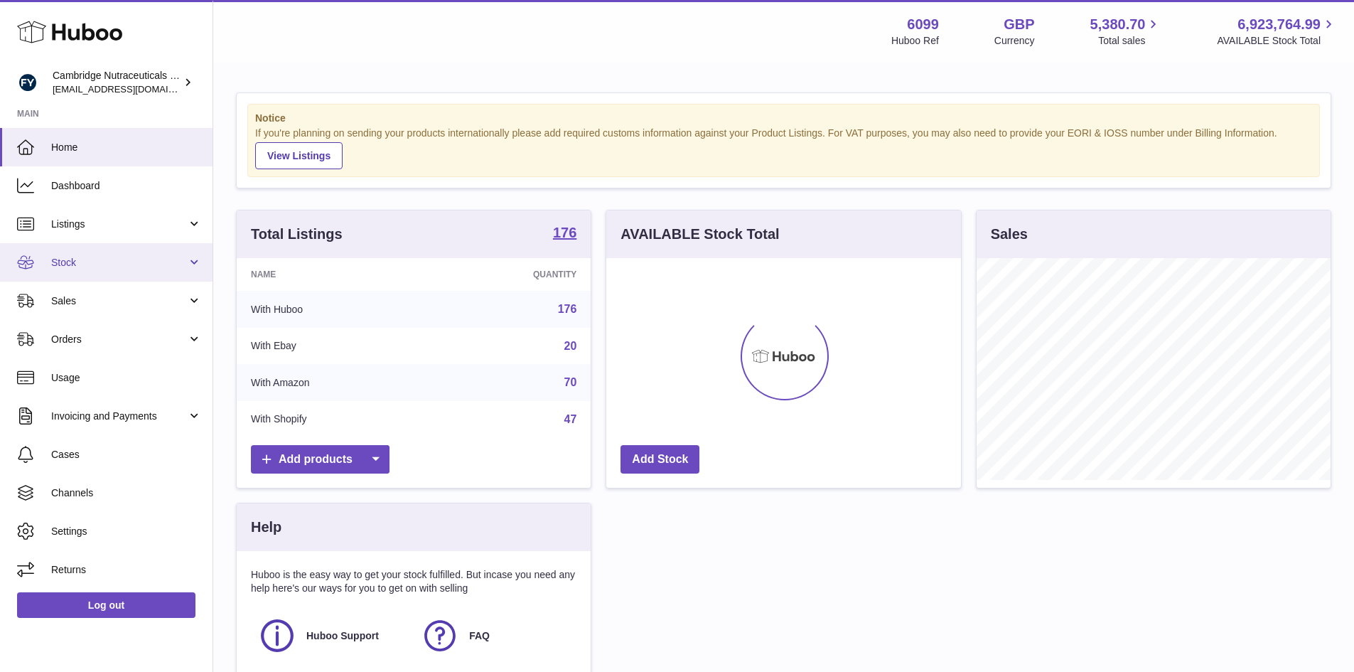 This screenshot has width=1354, height=672. What do you see at coordinates (119, 416) in the screenshot?
I see `span: Invoicing and Payments` at bounding box center [119, 416].